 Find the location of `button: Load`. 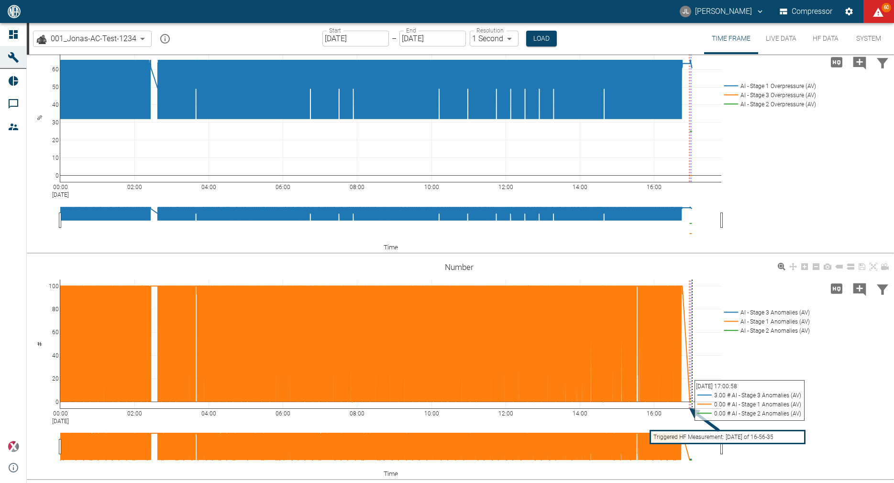

button: Load is located at coordinates (542, 38).